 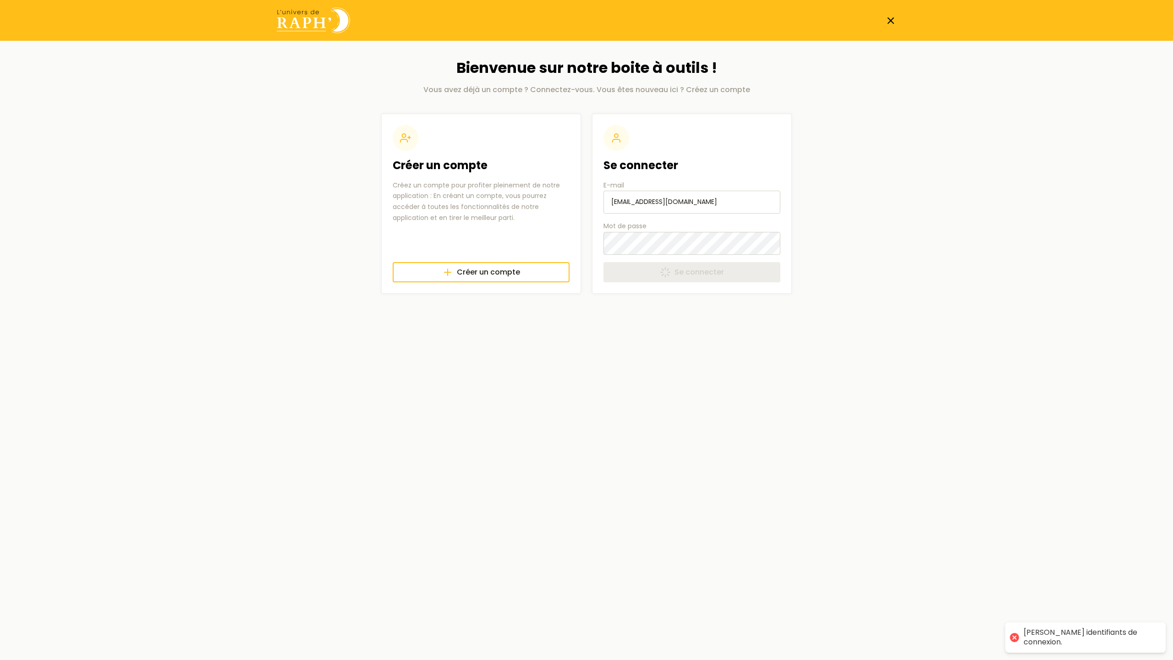 I want to click on button: Se connecter, so click(x=692, y=272).